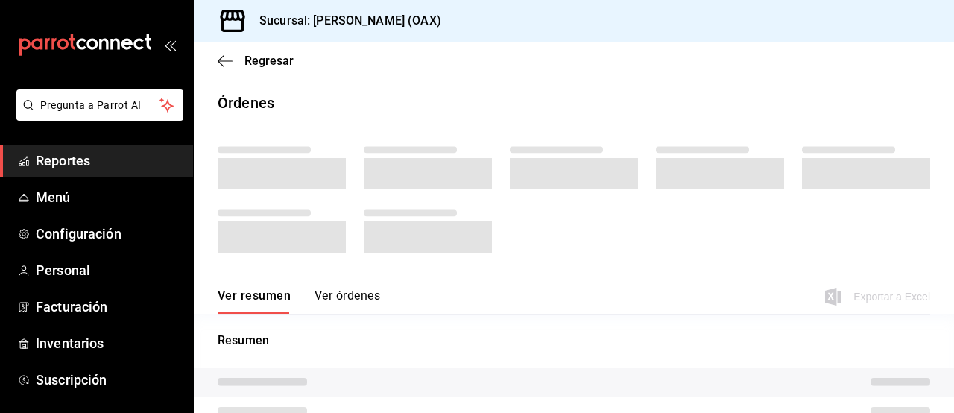  I want to click on button: Ver resumen, so click(254, 301).